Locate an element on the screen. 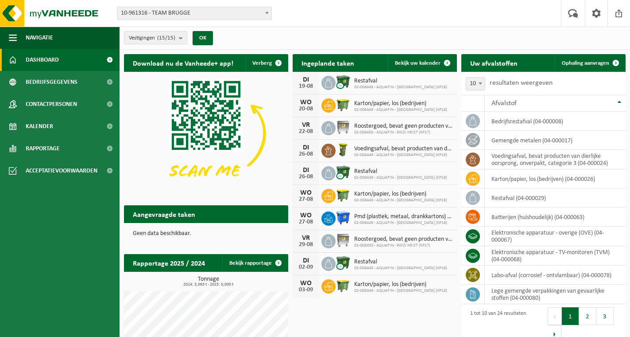  span: Navigatie is located at coordinates (39, 38).